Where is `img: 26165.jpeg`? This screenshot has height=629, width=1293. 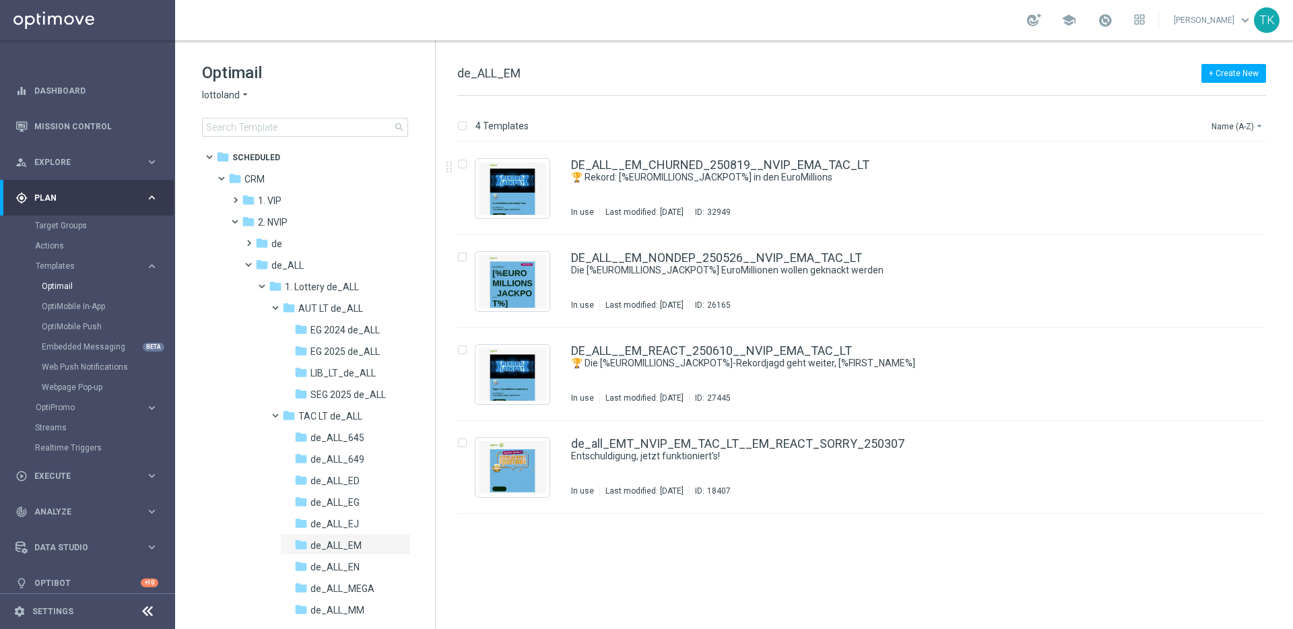
img: 26165.jpeg is located at coordinates (512, 281).